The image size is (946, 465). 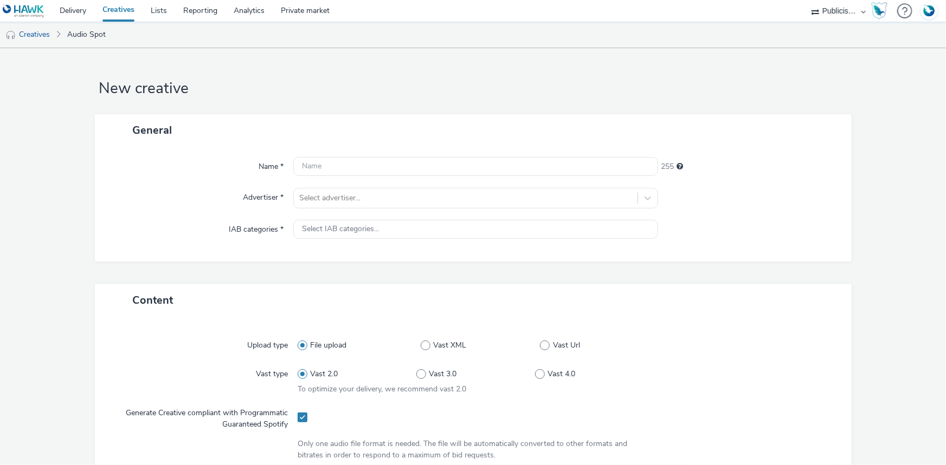 I want to click on span: File upload, so click(x=328, y=346).